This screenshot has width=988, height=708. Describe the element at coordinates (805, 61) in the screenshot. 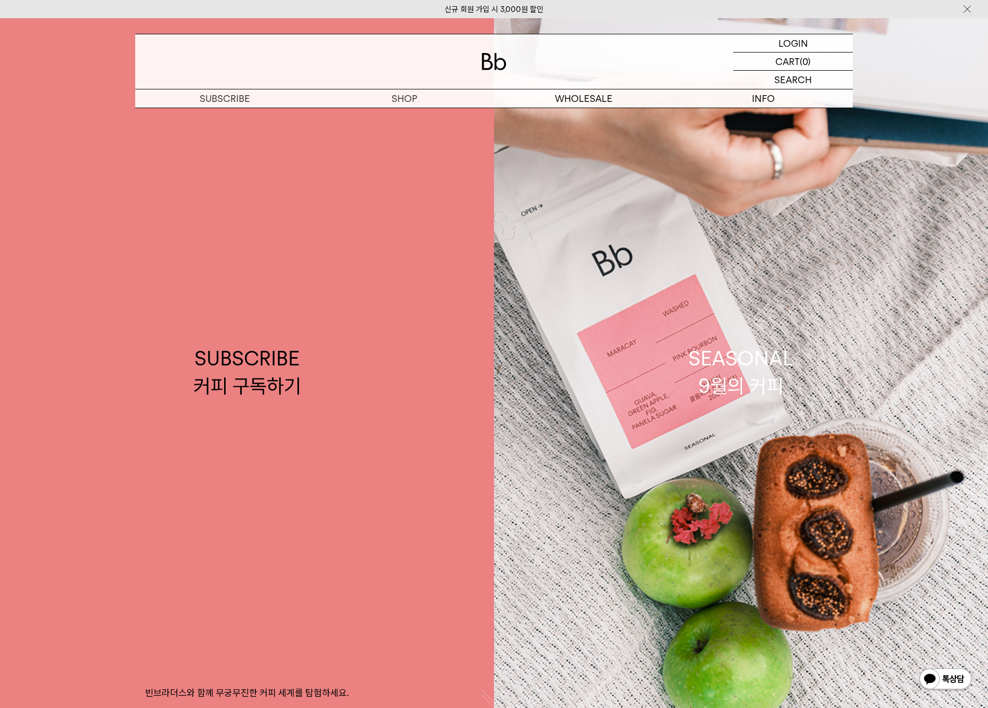

I see `p: (0)` at that location.